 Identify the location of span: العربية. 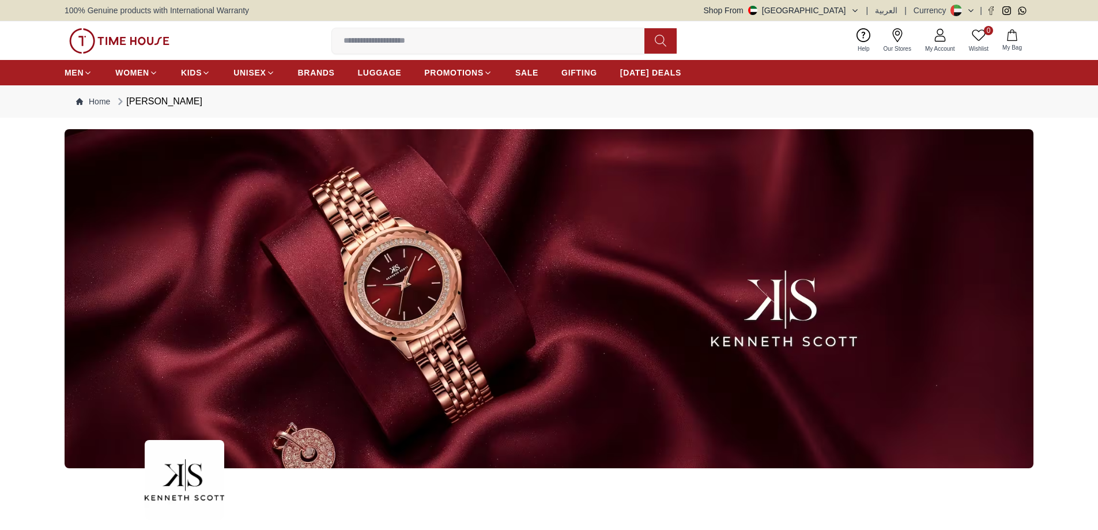
(886, 10).